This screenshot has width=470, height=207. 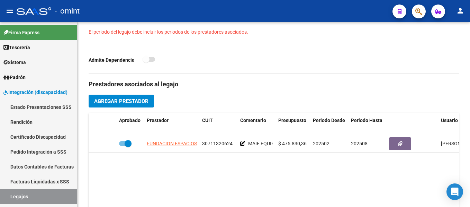 I want to click on datatable-header-cell: Aprobado, so click(x=130, y=124).